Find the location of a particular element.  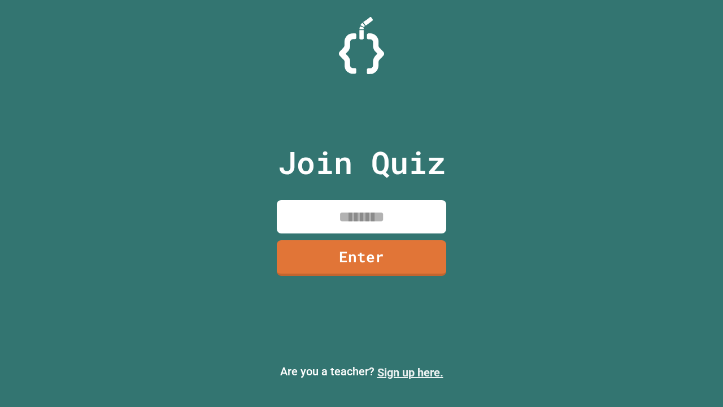

a: Sign up here. is located at coordinates (410, 372).